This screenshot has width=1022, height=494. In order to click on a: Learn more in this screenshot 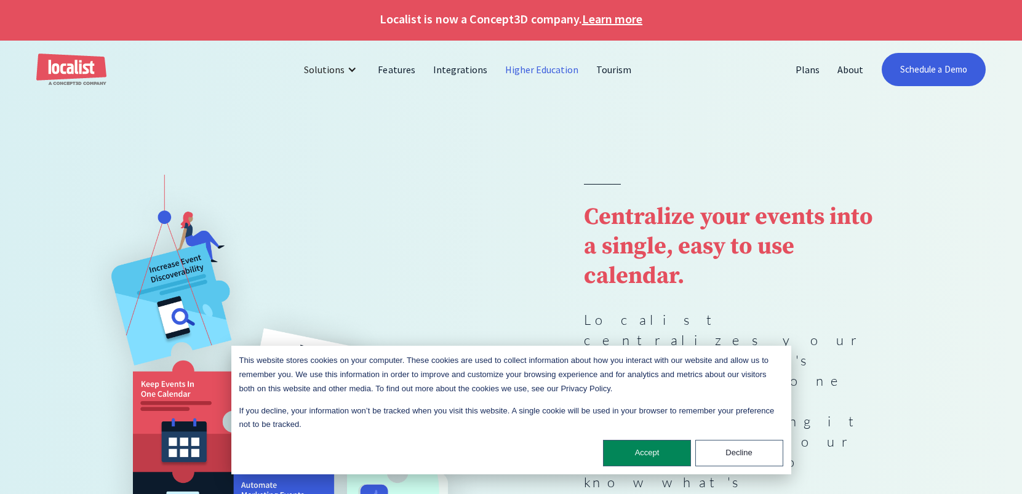, I will do `click(612, 19)`.